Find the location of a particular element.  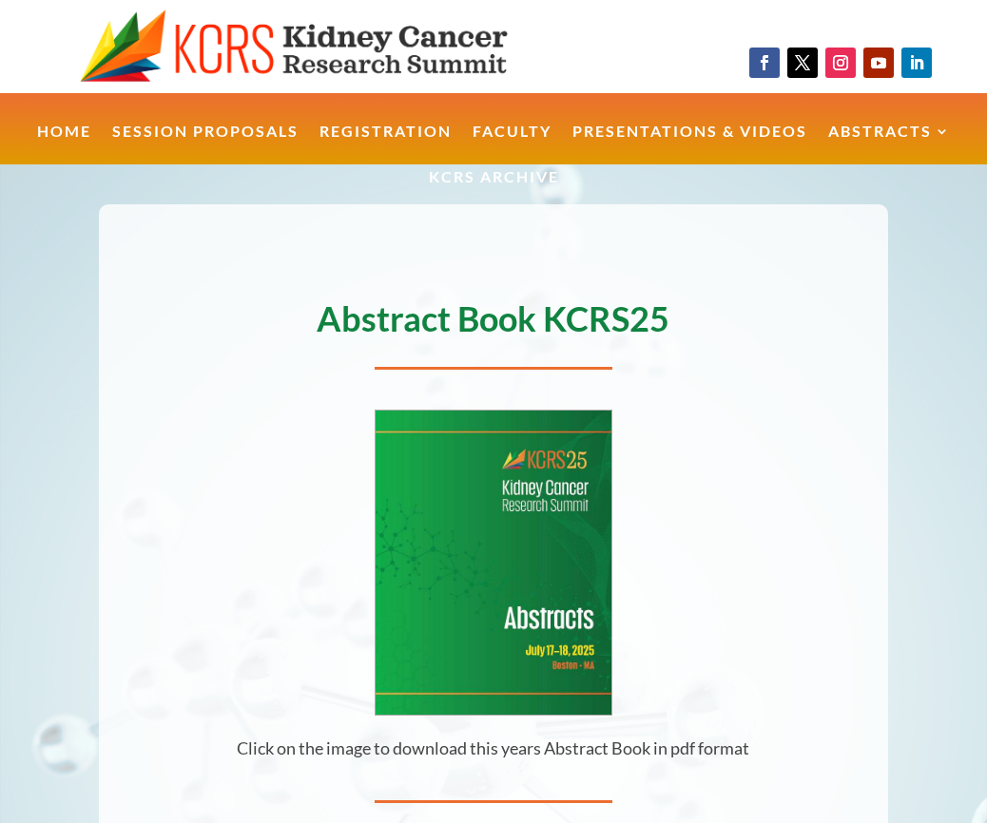

a: Follow on LinkedIn is located at coordinates (916, 63).